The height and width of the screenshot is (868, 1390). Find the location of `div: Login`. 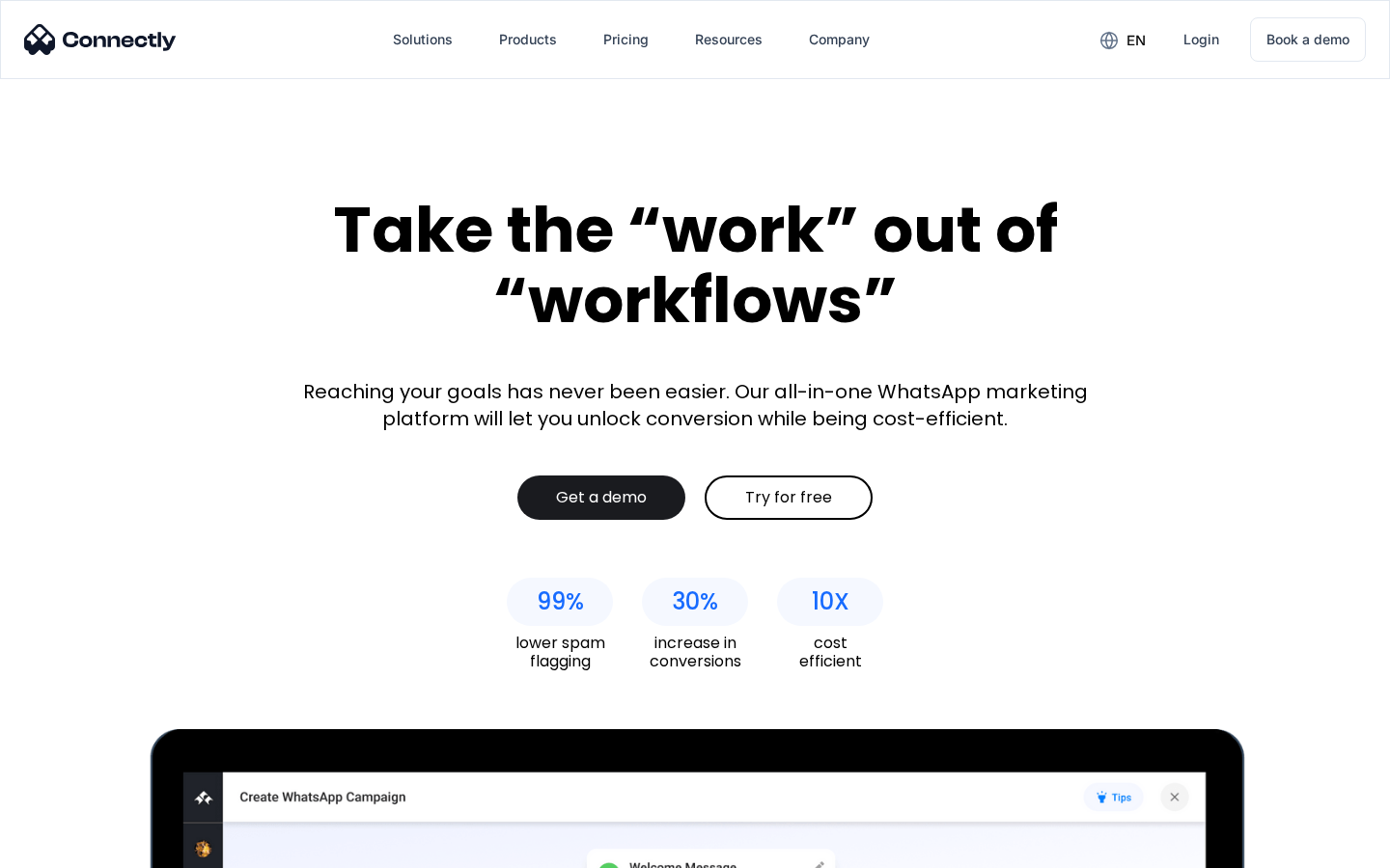

div: Login is located at coordinates (1201, 40).